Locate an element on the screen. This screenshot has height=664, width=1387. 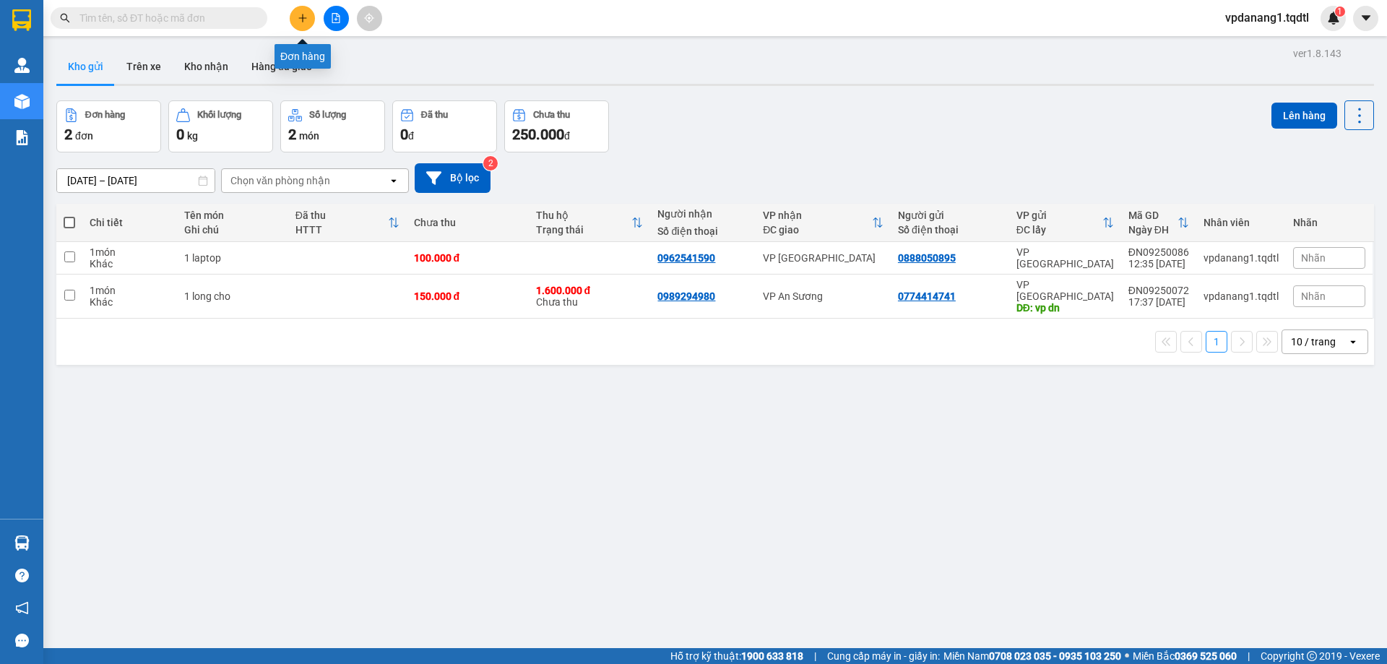
img: logo-vxr is located at coordinates (22, 20).